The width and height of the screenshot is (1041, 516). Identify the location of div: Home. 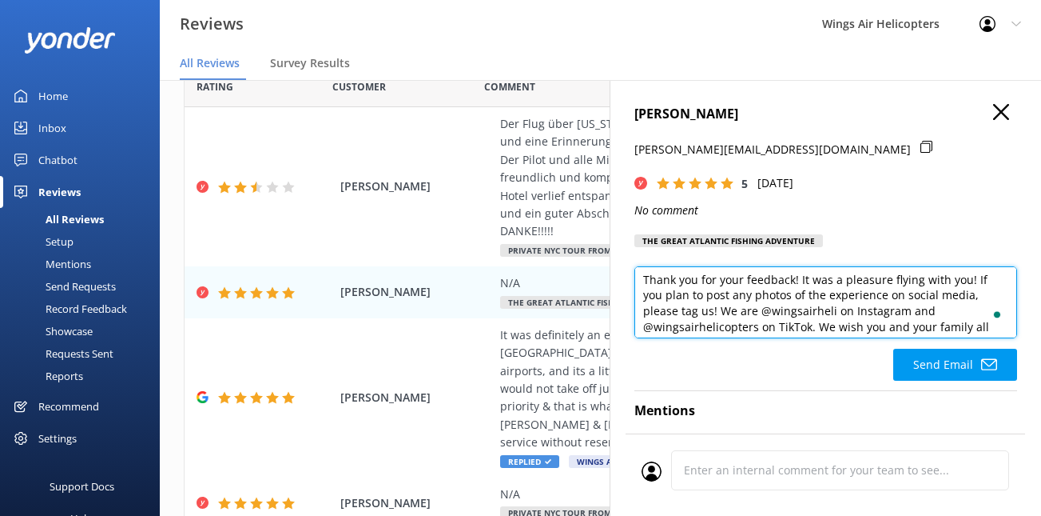
(53, 96).